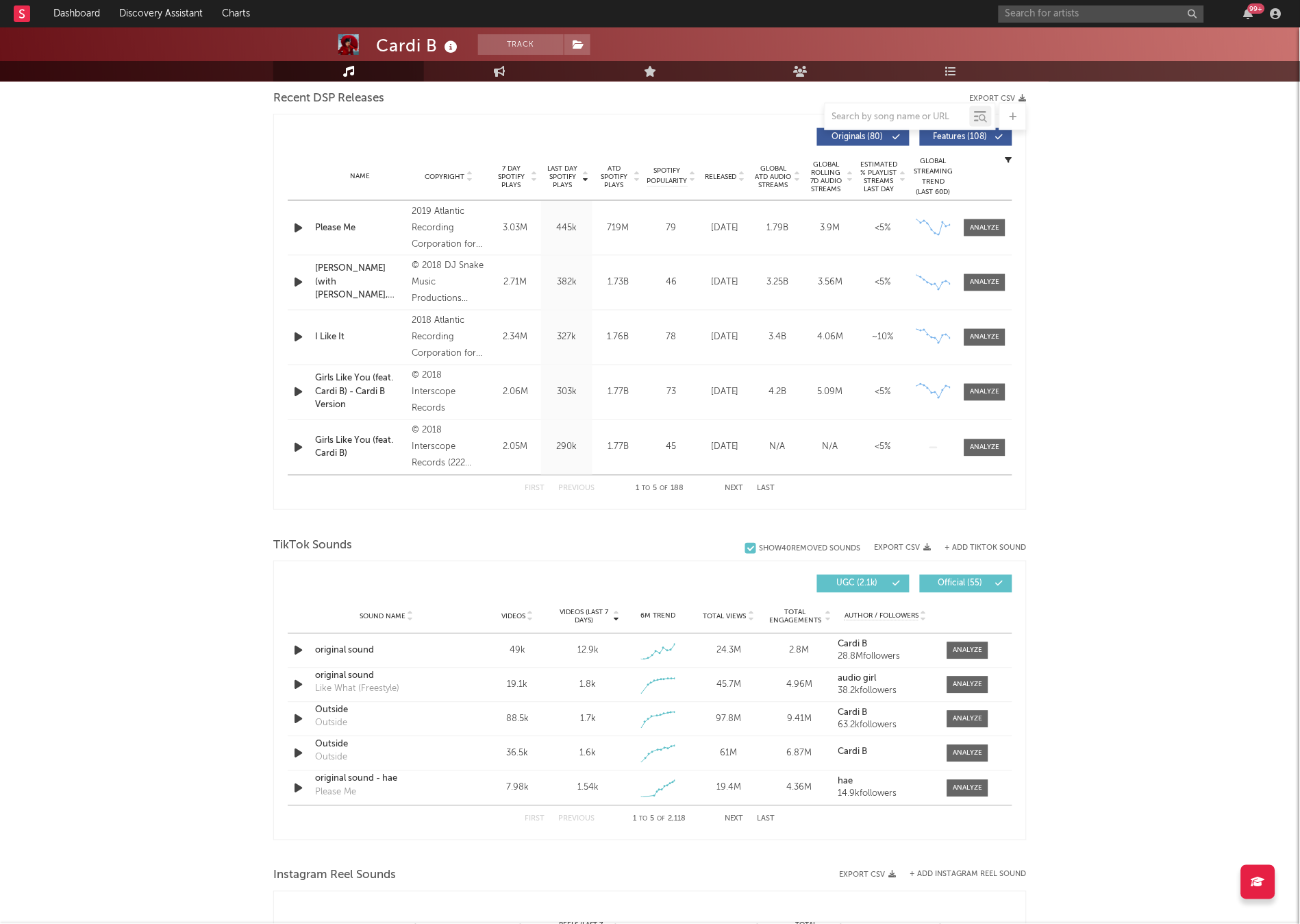 This screenshot has width=1300, height=924. What do you see at coordinates (662, 819) in the screenshot?
I see `span: of` at bounding box center [662, 819].